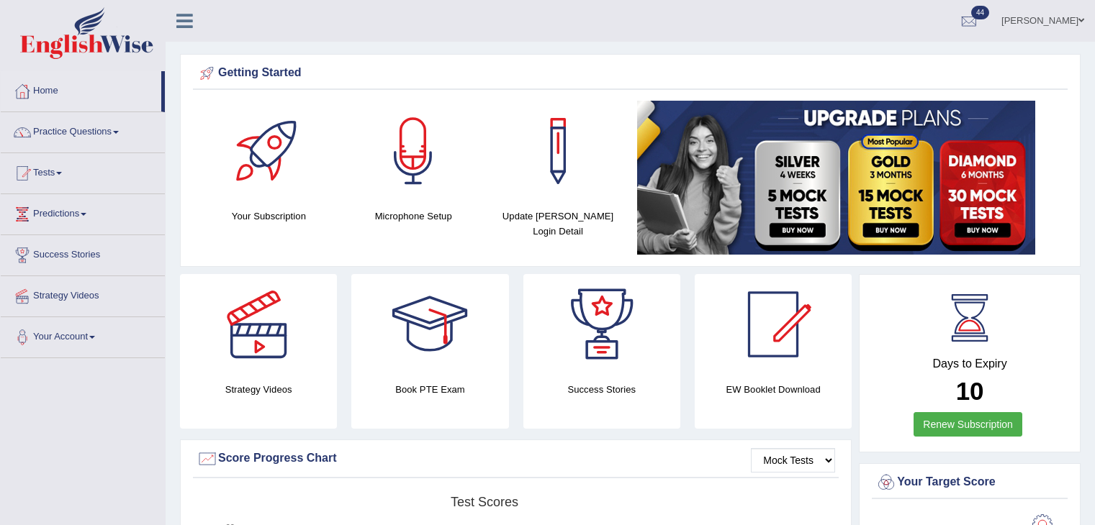 This screenshot has height=525, width=1095. What do you see at coordinates (83, 130) in the screenshot?
I see `a: Practice Questions` at bounding box center [83, 130].